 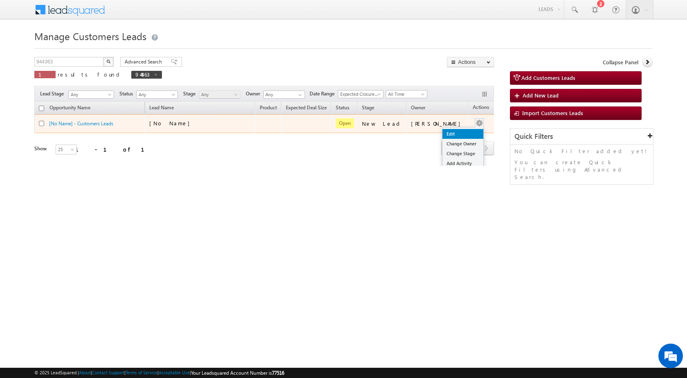 What do you see at coordinates (67, 149) in the screenshot?
I see `span: 25` at bounding box center [67, 149].